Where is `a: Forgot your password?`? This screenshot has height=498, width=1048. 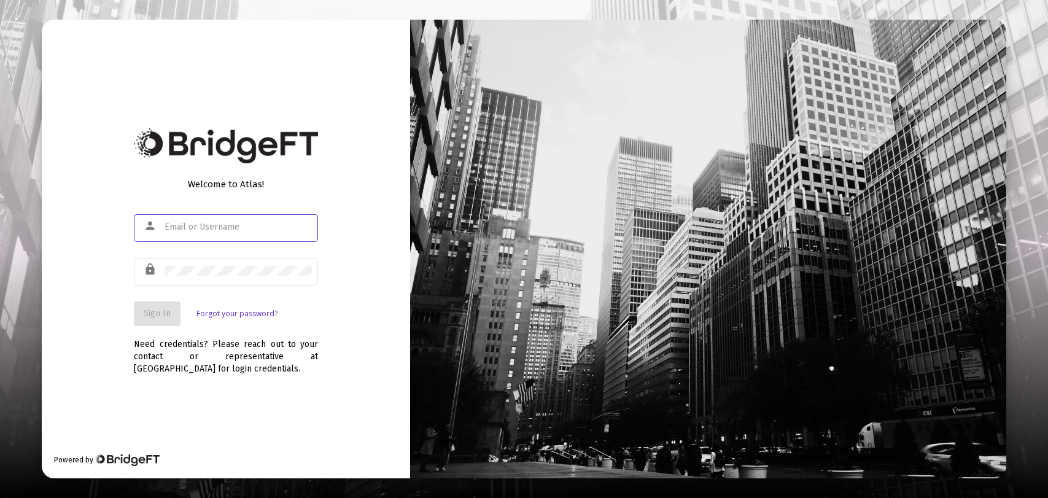
a: Forgot your password? is located at coordinates (237, 314).